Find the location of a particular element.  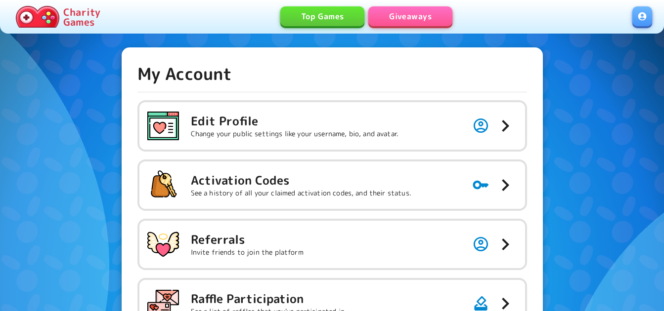

h5: Activation Codes is located at coordinates (301, 180).